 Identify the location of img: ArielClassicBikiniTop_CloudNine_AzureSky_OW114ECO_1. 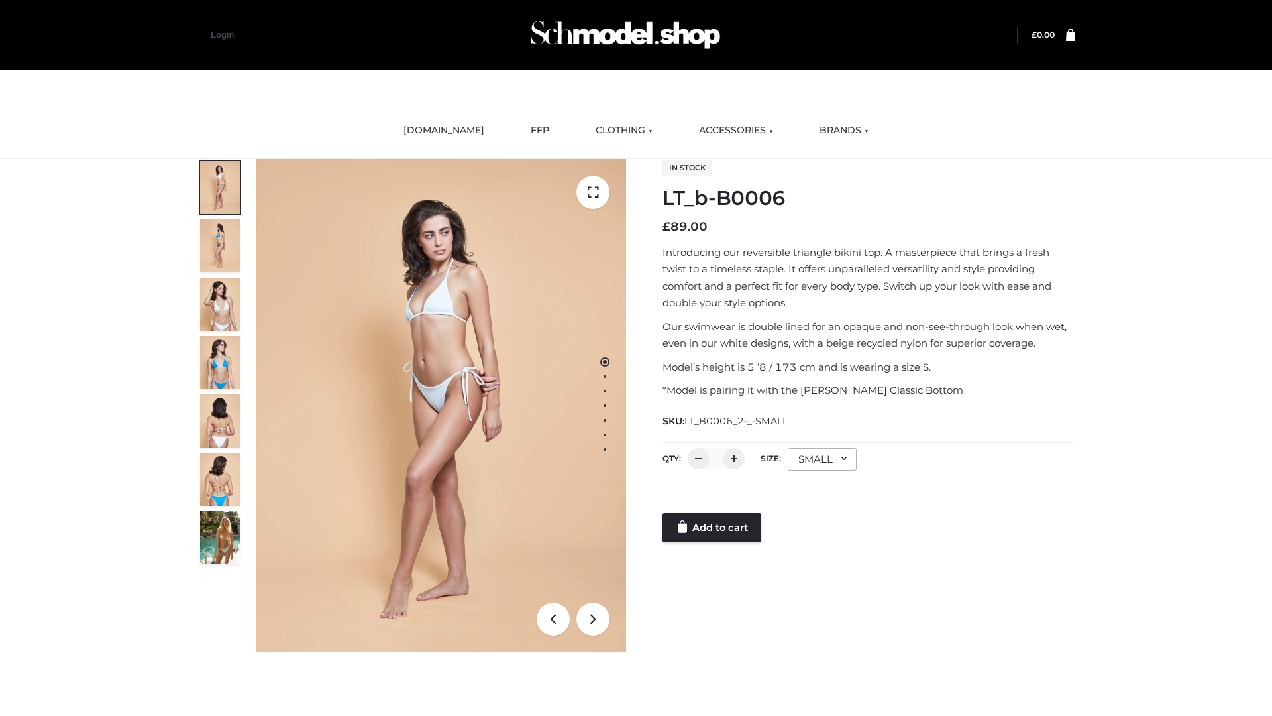
(441, 406).